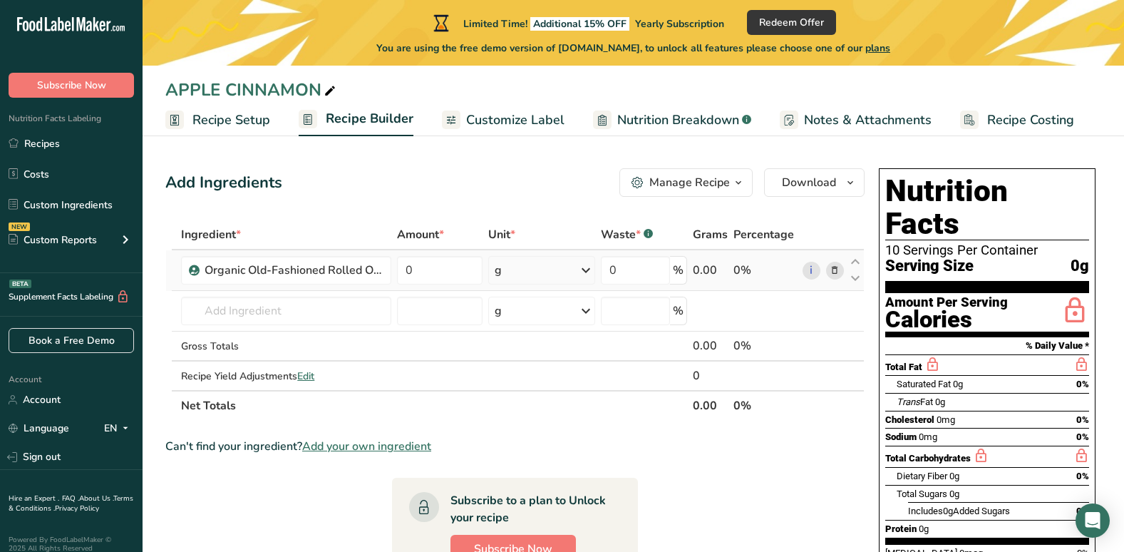 Image resolution: width=1124 pixels, height=552 pixels. What do you see at coordinates (922, 476) in the screenshot?
I see `span: Dietary Fiber` at bounding box center [922, 476].